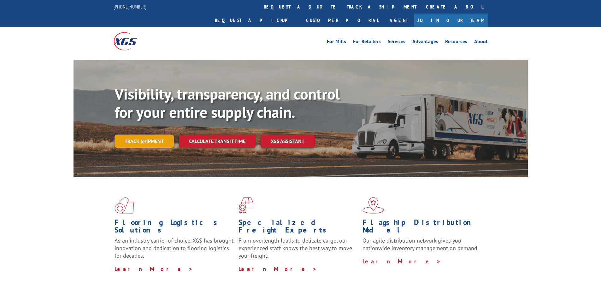 The height and width of the screenshot is (287, 601). Describe the element at coordinates (217, 141) in the screenshot. I see `a: Calculate transit time` at that location.